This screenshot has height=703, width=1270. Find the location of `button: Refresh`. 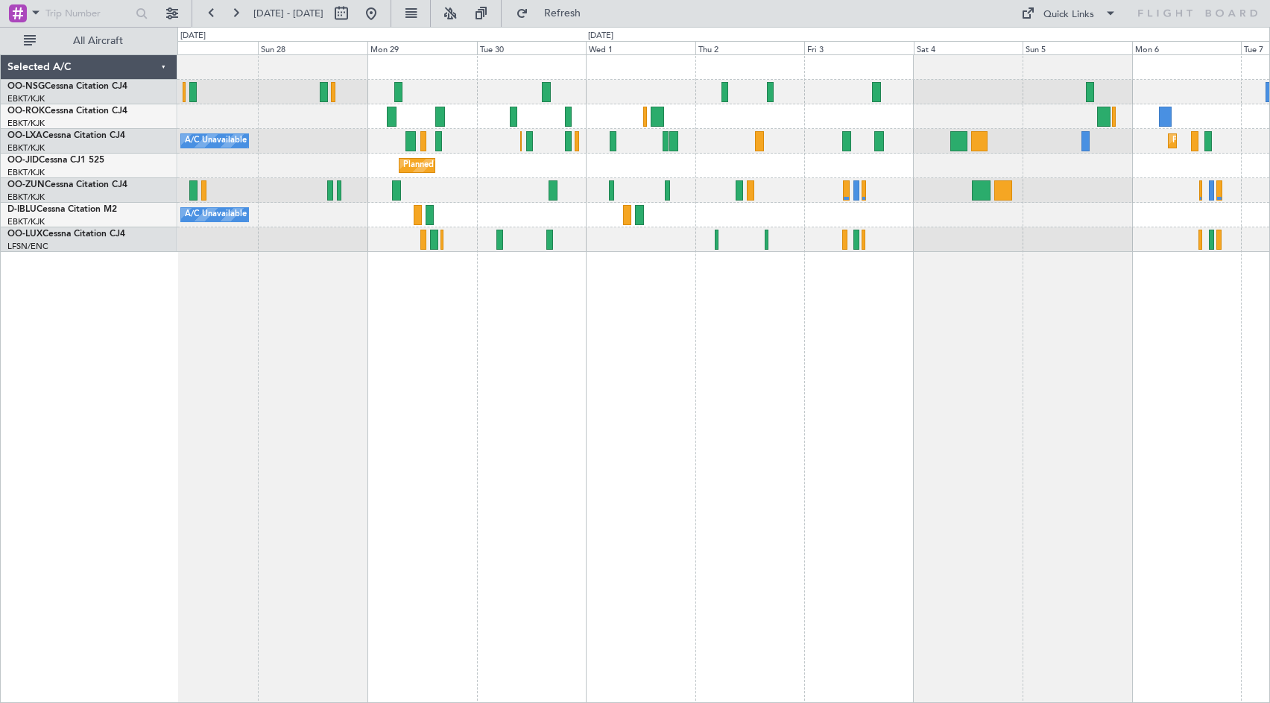

button: Refresh is located at coordinates (554, 13).